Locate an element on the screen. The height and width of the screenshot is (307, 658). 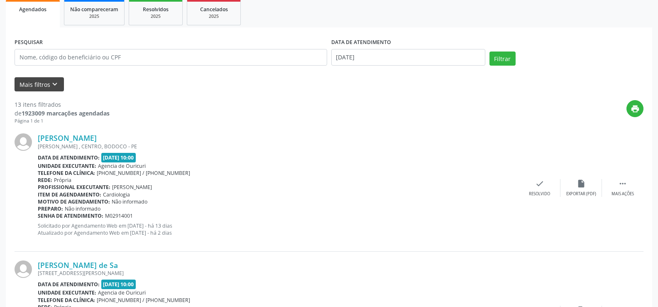
i: print is located at coordinates (635, 109).